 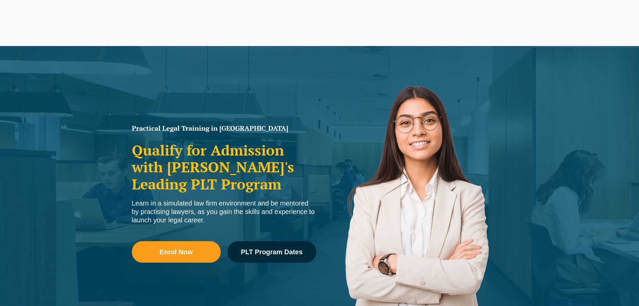 I want to click on div: Learn in a simulated law firm environment and be mentored by practising lawyers, as you gain the ..., so click(x=224, y=211).